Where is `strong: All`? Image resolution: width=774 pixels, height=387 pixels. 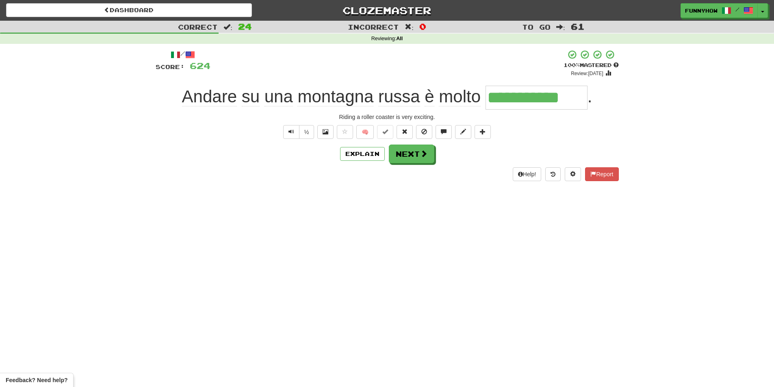 strong: All is located at coordinates (399, 39).